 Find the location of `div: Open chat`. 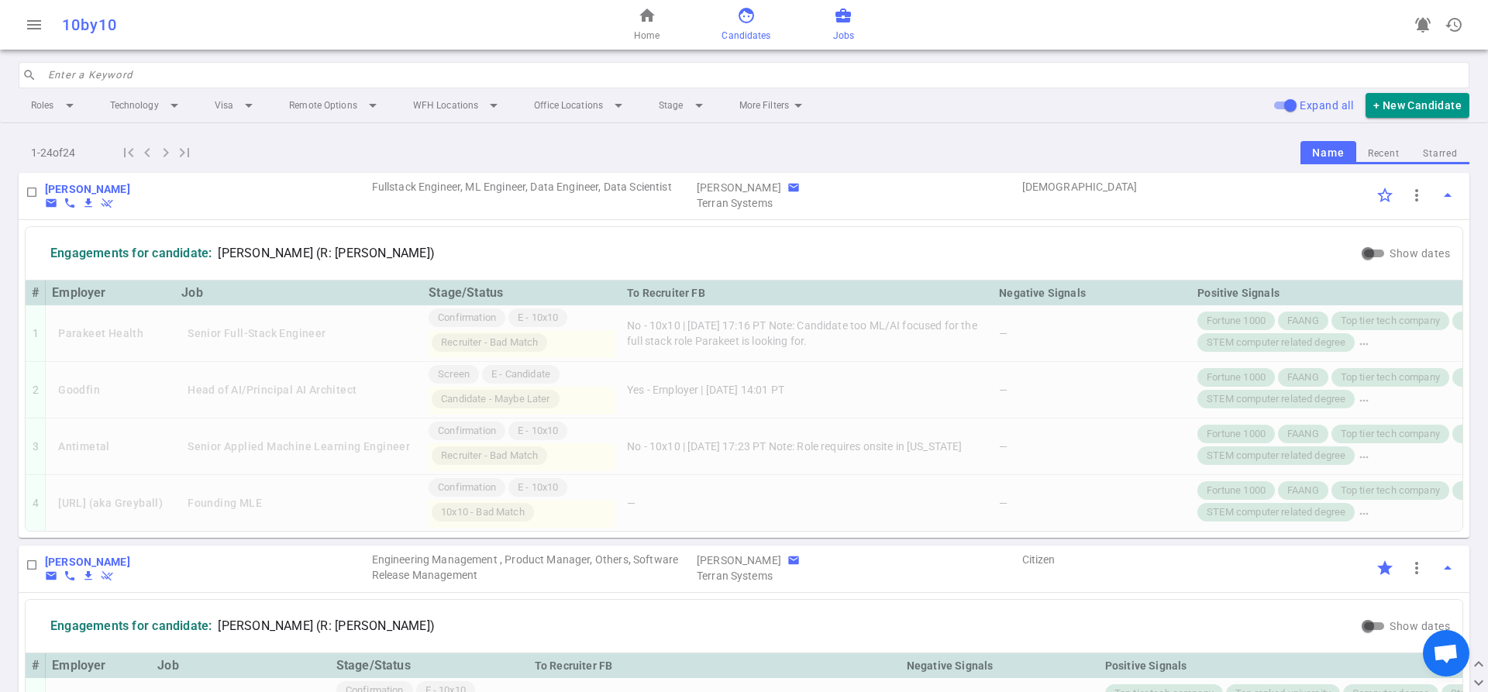

div: Open chat is located at coordinates (1446, 653).